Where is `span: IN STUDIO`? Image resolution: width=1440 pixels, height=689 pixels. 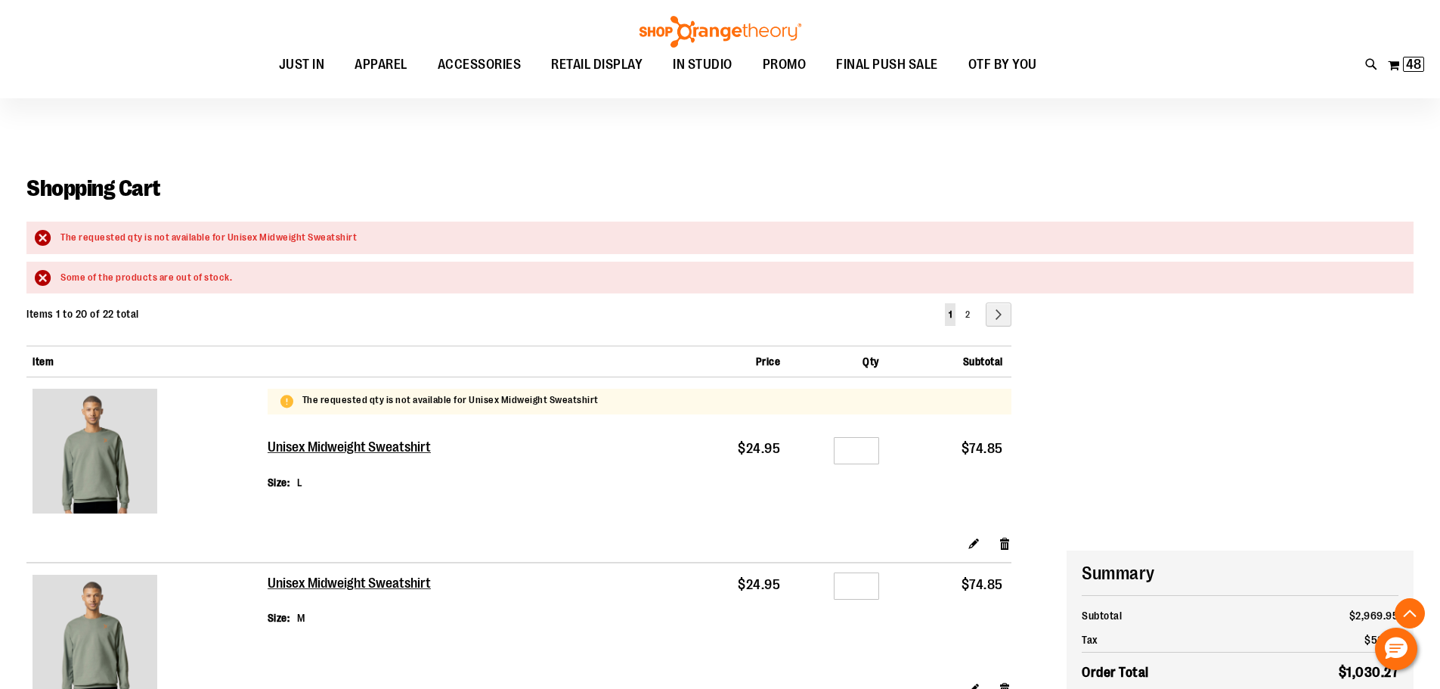 span: IN STUDIO is located at coordinates (702, 64).